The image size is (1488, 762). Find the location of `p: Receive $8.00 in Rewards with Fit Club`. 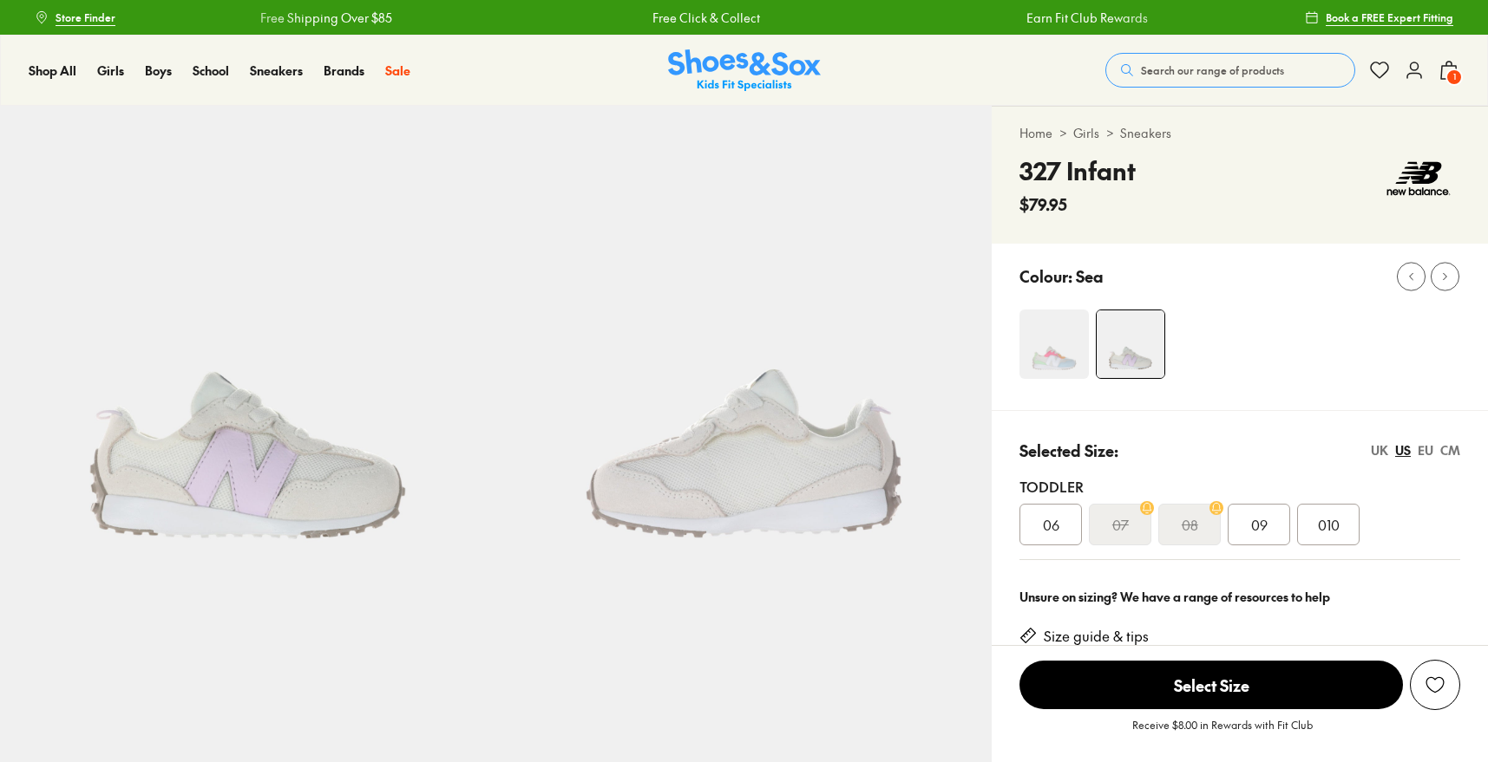

p: Receive $8.00 in Rewards with Fit Club is located at coordinates (1222, 733).